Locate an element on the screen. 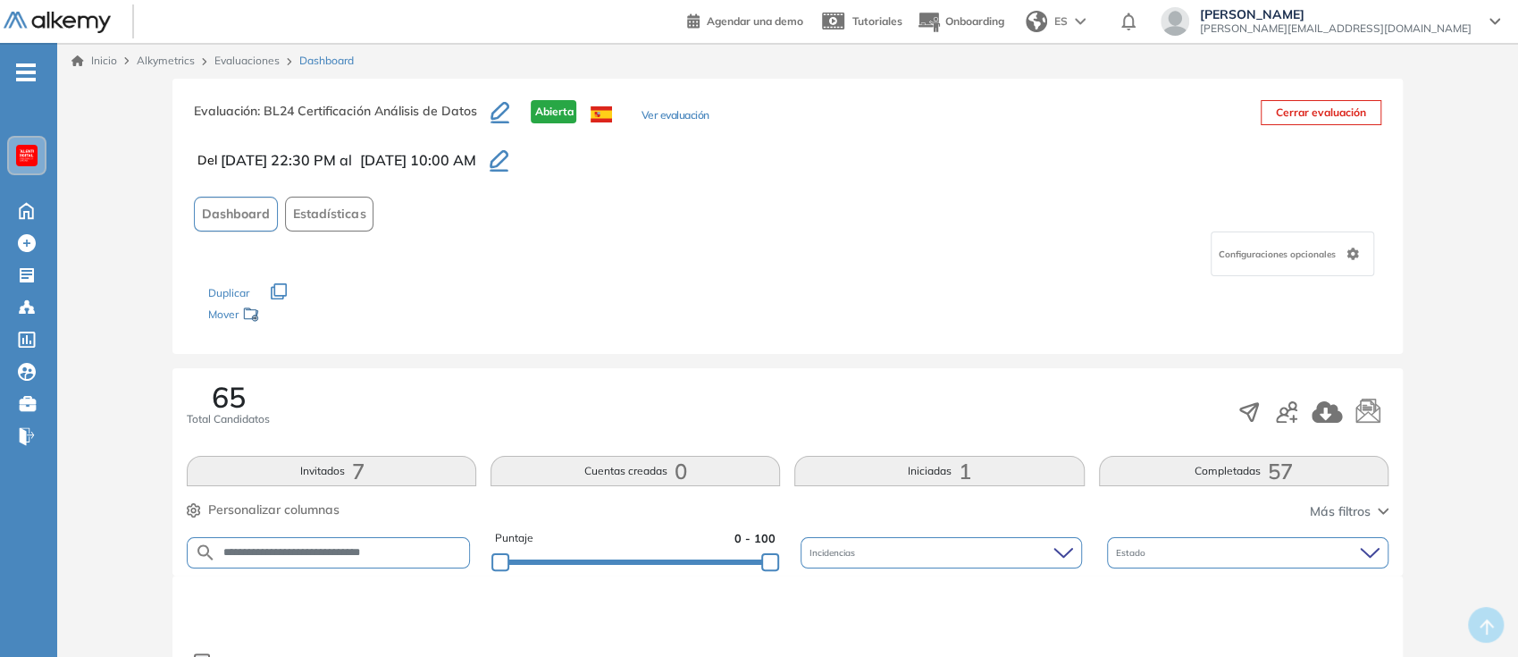 The image size is (1518, 657). span: Alkymetrics is located at coordinates (165, 60).